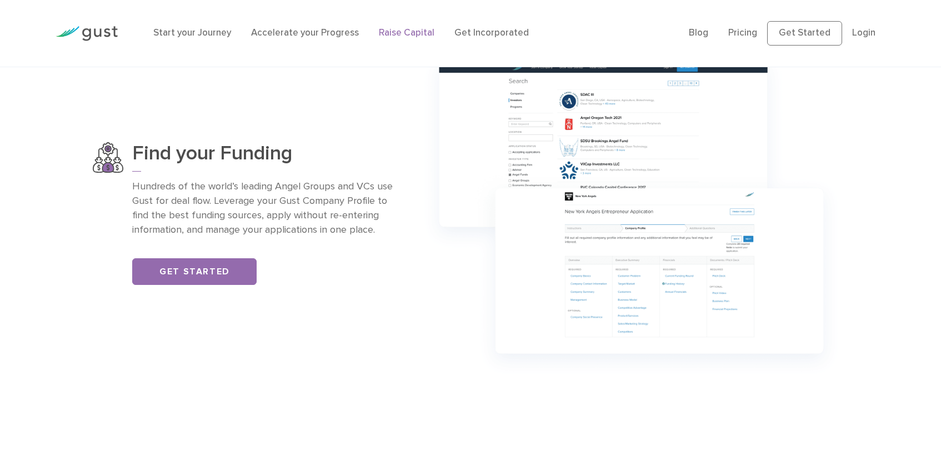  I want to click on a: Start your Journey, so click(192, 33).